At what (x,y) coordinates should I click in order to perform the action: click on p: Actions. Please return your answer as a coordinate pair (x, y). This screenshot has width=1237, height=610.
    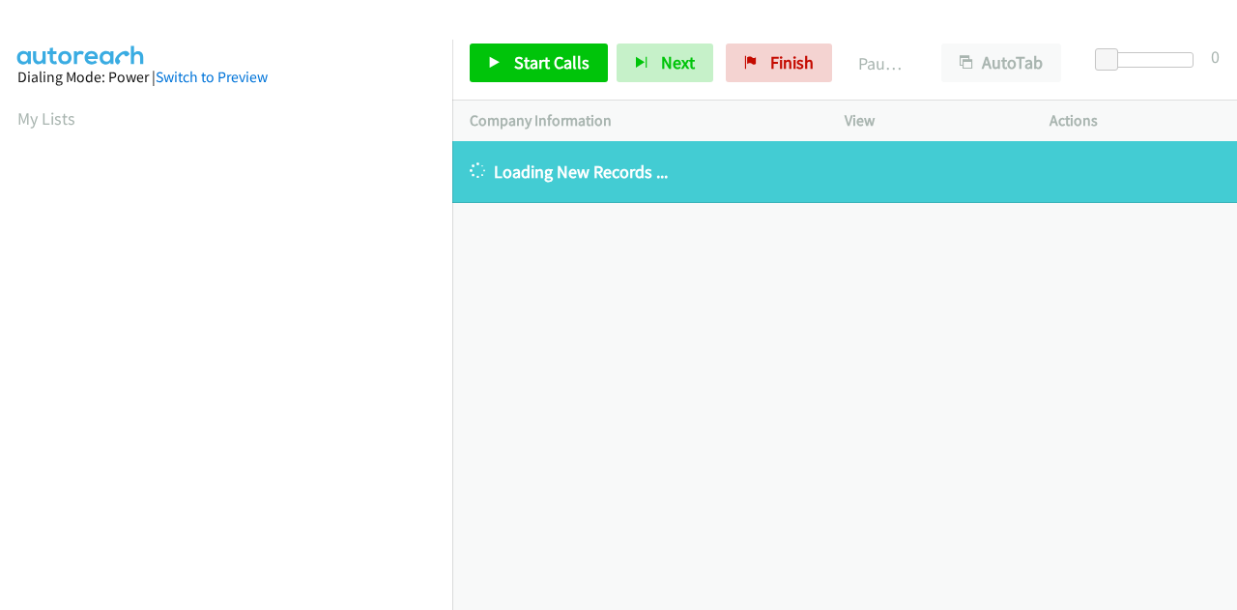
    Looking at the image, I should click on (1135, 121).